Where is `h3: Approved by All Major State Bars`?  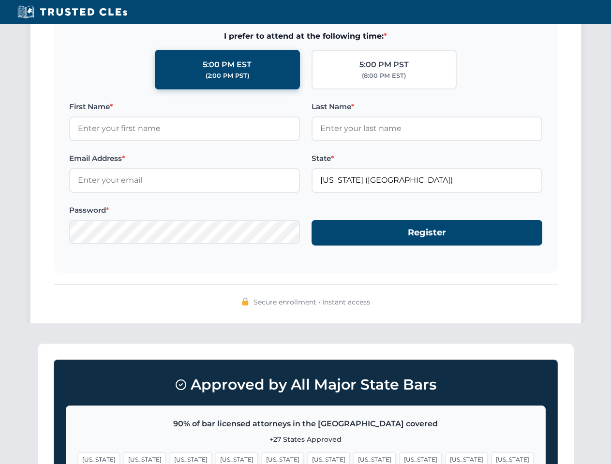
h3: Approved by All Major State Bars is located at coordinates (306, 385).